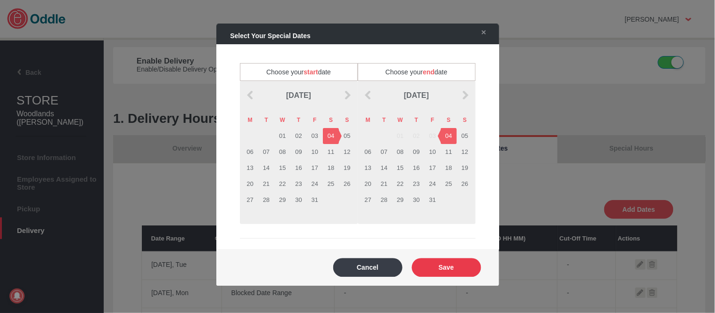 The width and height of the screenshot is (715, 313). What do you see at coordinates (368, 268) in the screenshot?
I see `button: Cancel` at bounding box center [368, 268].